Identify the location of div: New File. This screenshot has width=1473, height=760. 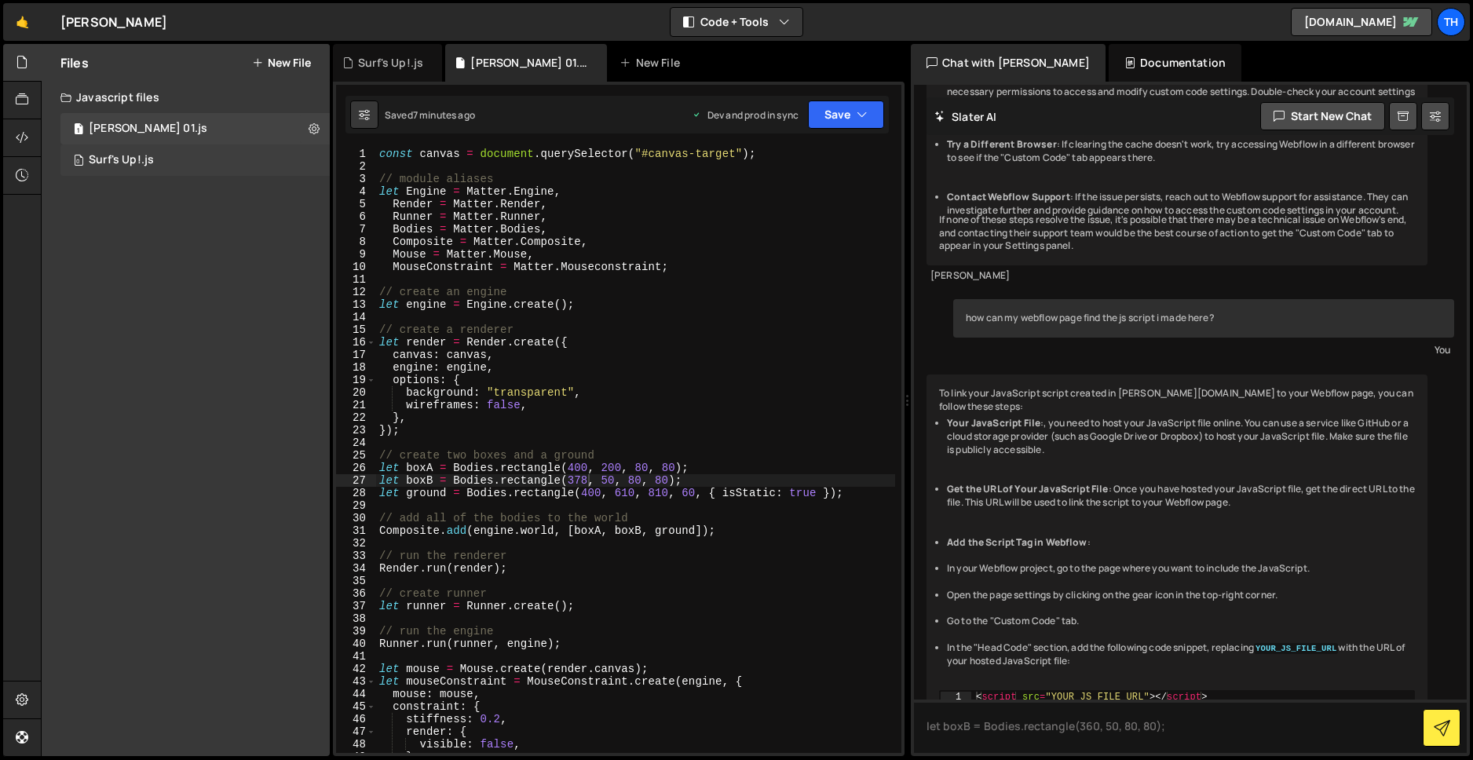
(653, 63).